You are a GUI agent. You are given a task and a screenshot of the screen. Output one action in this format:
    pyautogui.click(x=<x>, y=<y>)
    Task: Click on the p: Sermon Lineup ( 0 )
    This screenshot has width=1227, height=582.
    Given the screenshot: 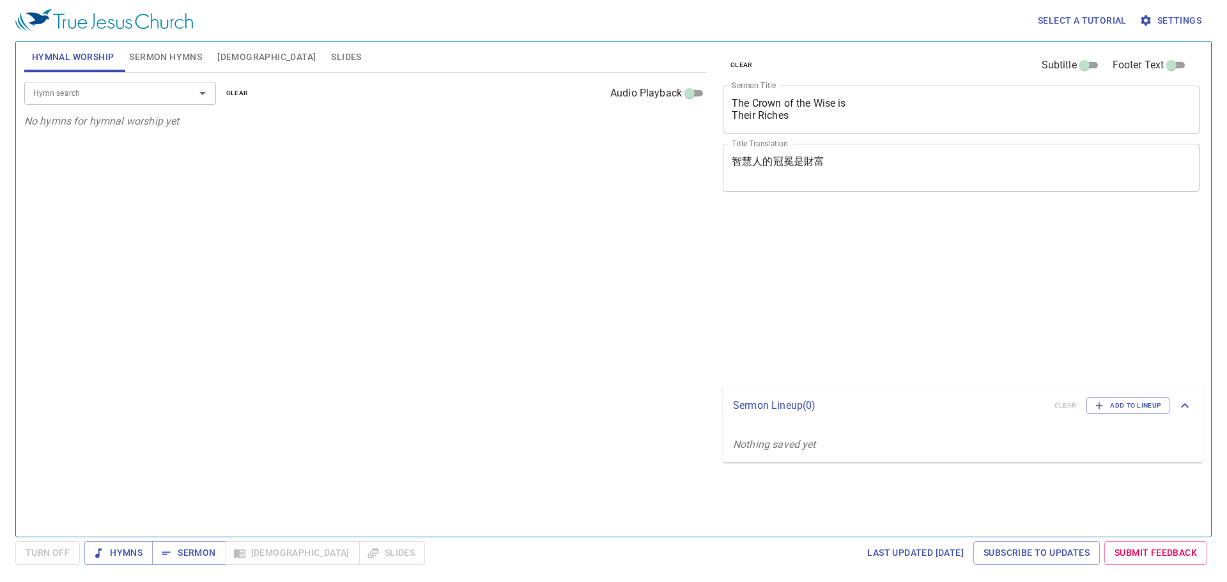 What is the action you would take?
    pyautogui.click(x=889, y=406)
    